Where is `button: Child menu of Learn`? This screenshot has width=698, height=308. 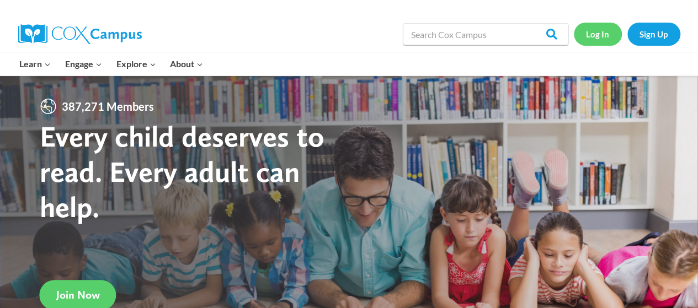 button: Child menu of Learn is located at coordinates (35, 64).